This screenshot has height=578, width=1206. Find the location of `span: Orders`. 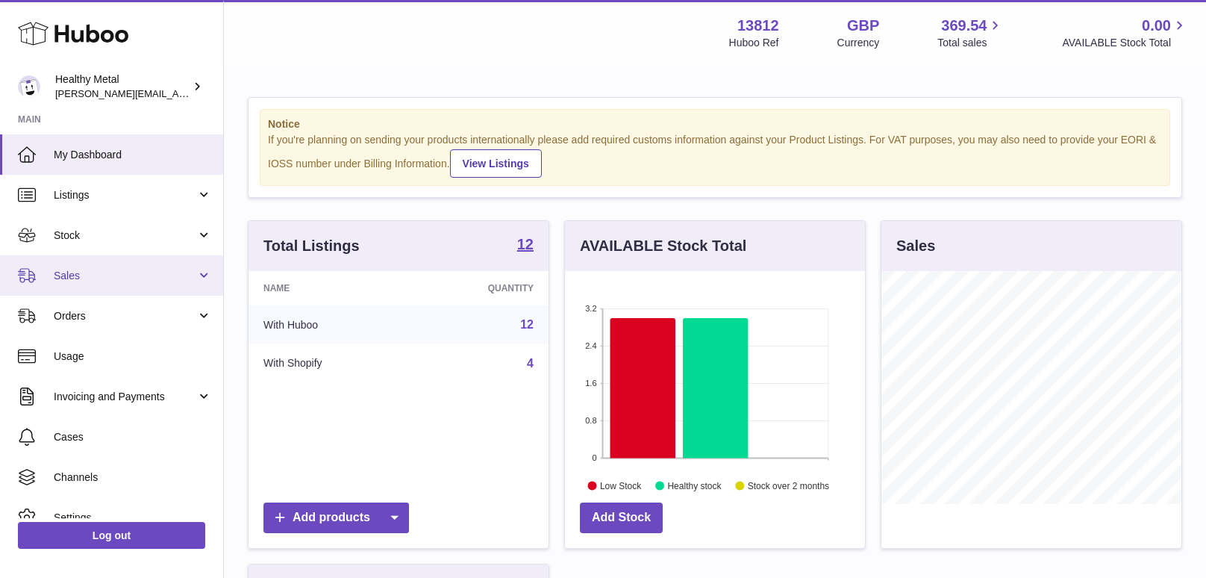

span: Orders is located at coordinates (125, 316).